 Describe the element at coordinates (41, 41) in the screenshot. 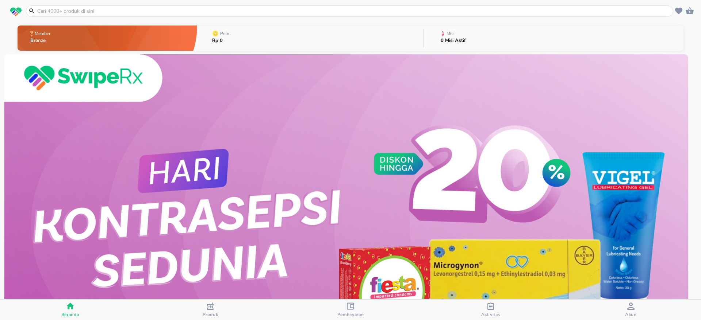

I see `p: Bronze` at that location.